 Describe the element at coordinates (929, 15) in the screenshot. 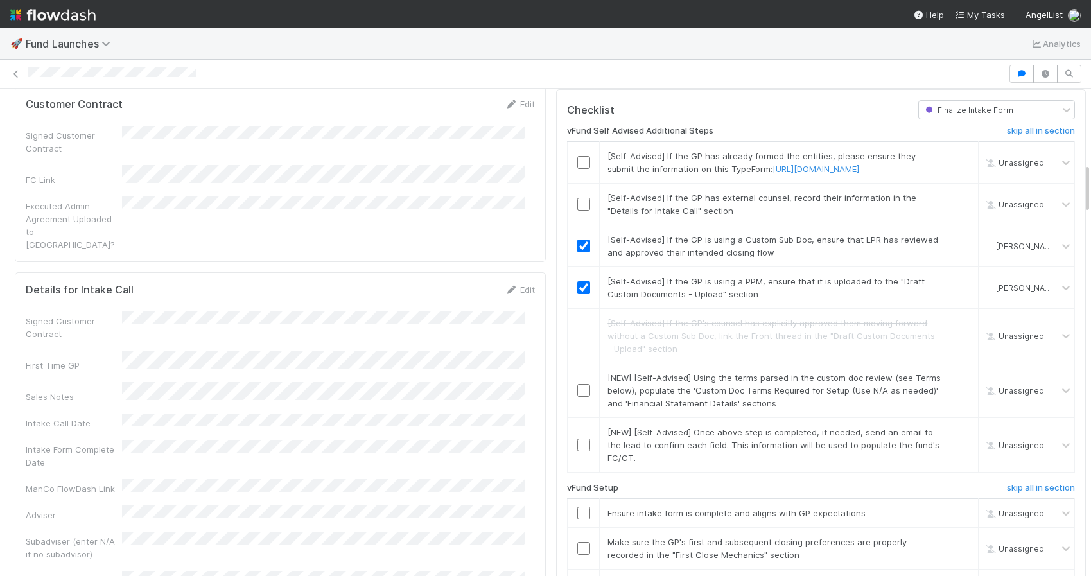

I see `div: Help` at that location.